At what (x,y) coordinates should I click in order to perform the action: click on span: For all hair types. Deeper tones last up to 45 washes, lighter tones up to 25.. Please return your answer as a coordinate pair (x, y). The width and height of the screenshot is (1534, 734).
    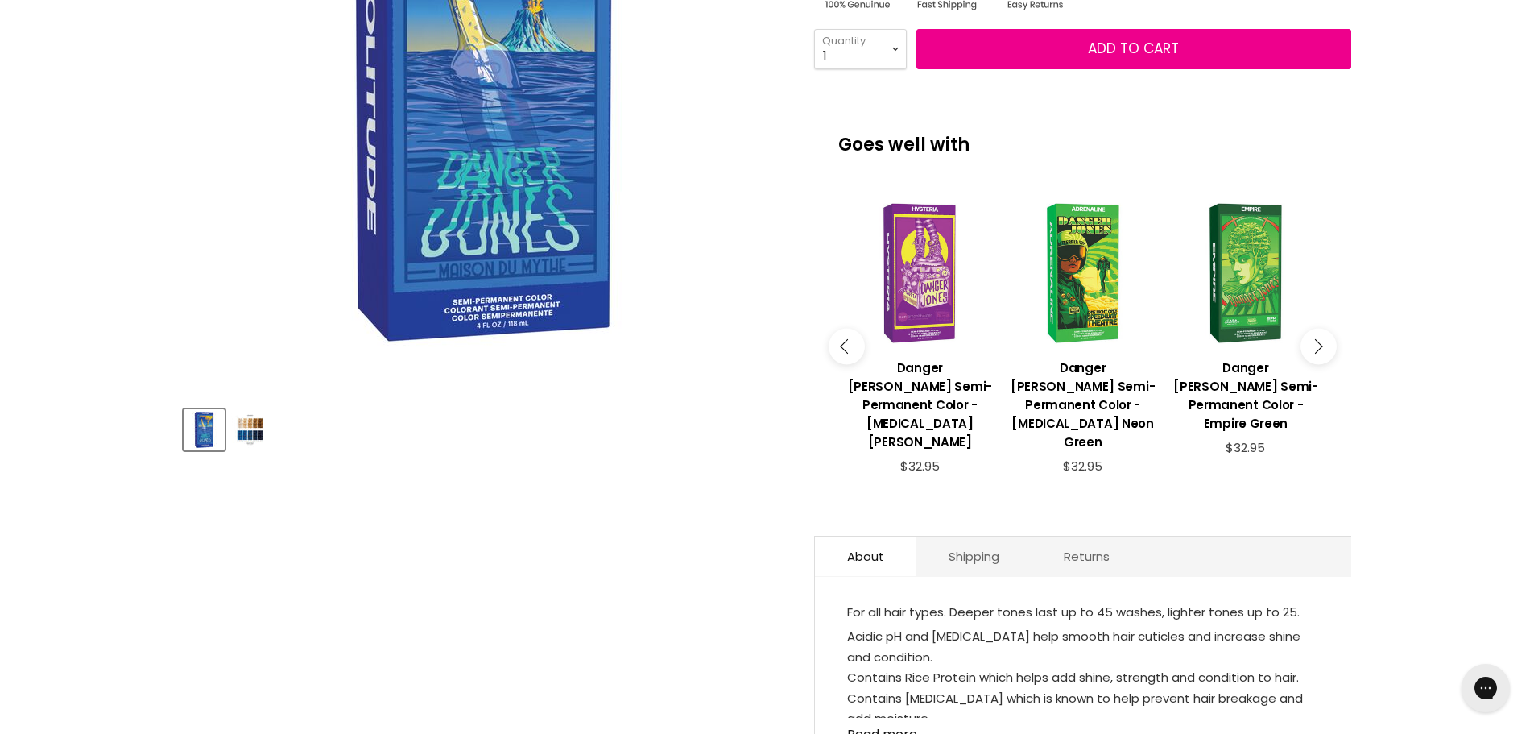
    Looking at the image, I should click on (1074, 611).